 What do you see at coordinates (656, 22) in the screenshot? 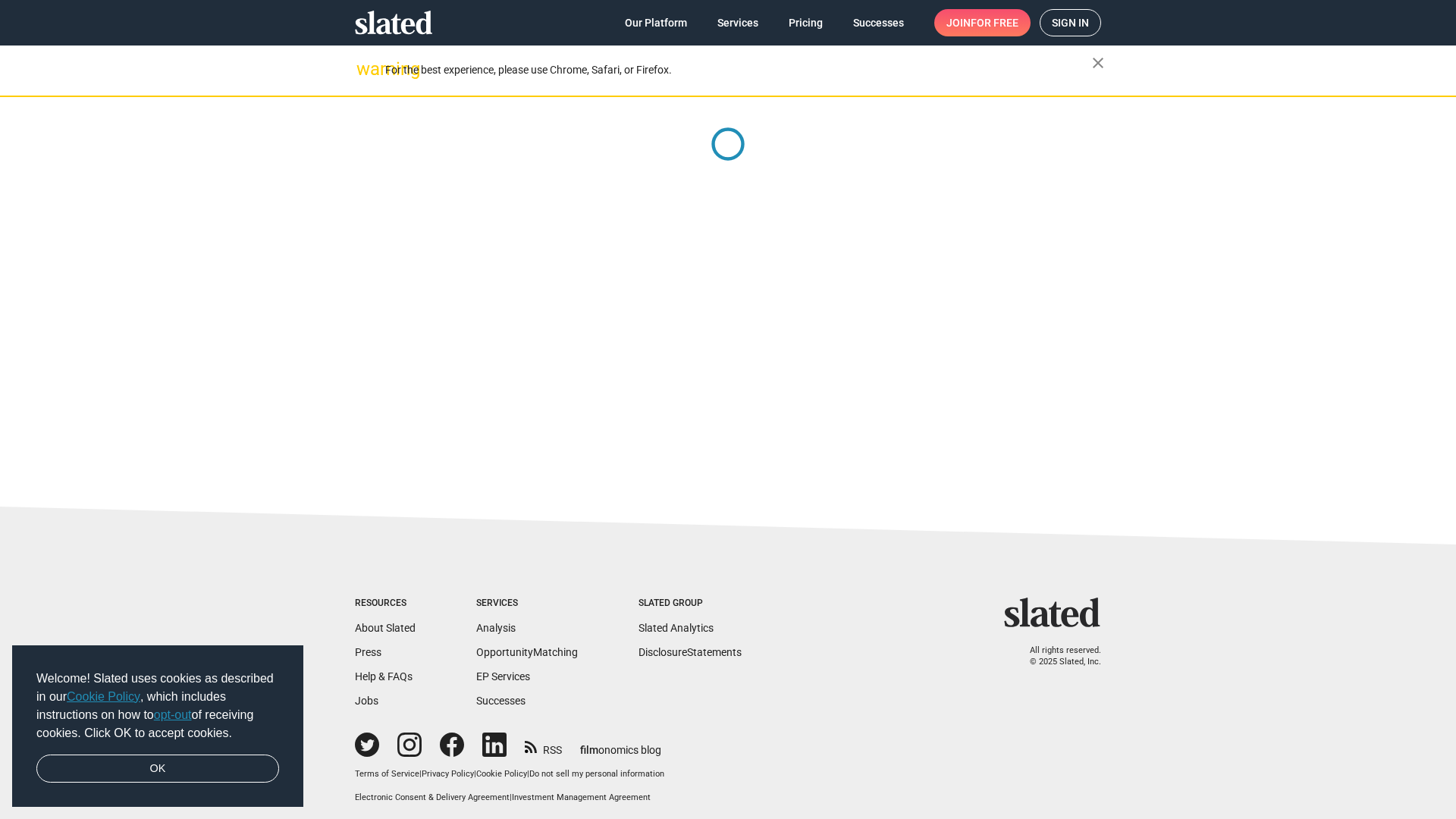
I see `span: Our Platform` at bounding box center [656, 22].